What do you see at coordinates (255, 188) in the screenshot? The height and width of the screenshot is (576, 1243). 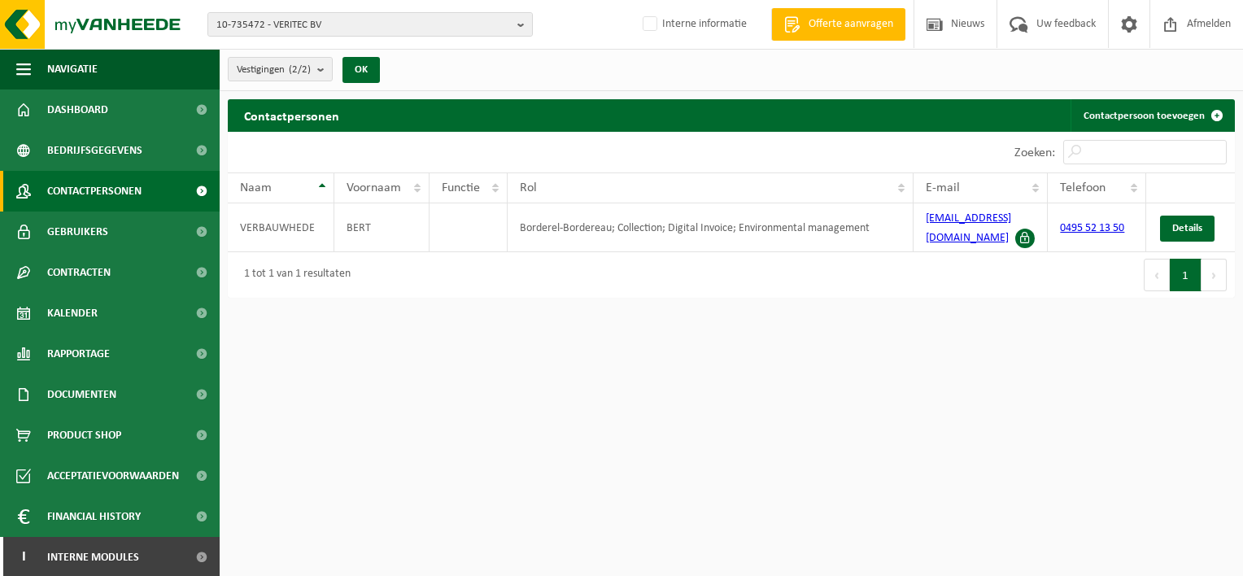 I see `span: Naam` at bounding box center [255, 188].